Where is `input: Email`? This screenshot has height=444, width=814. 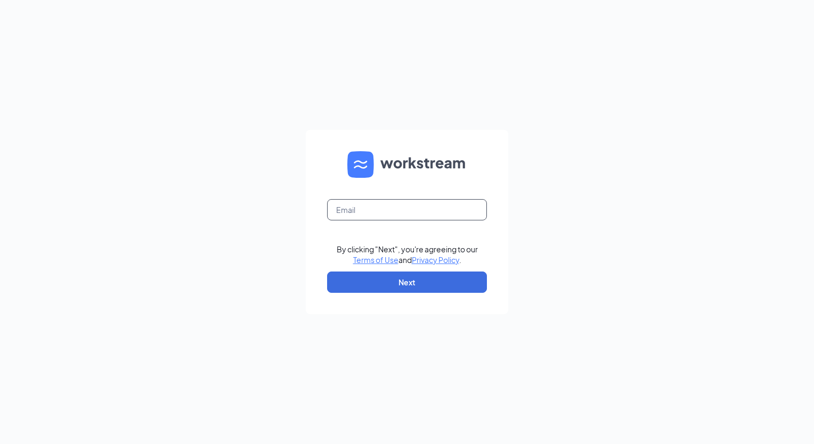
input: Email is located at coordinates (407, 210).